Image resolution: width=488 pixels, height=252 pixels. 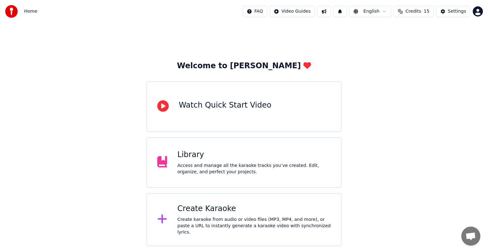 What do you see at coordinates (427, 11) in the screenshot?
I see `span: 15` at bounding box center [427, 11].